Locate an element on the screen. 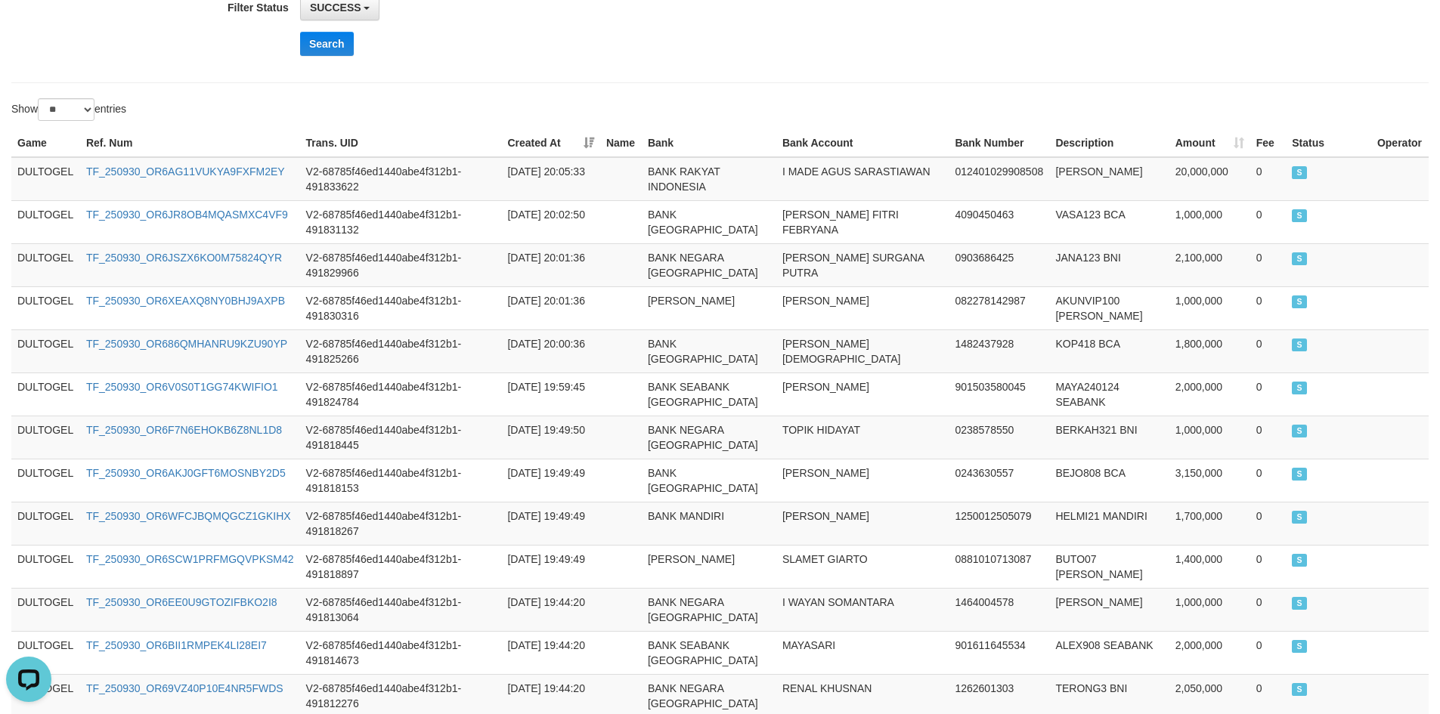 Image resolution: width=1440 pixels, height=714 pixels. td: TOPIK HIDAYAT is located at coordinates (862, 437).